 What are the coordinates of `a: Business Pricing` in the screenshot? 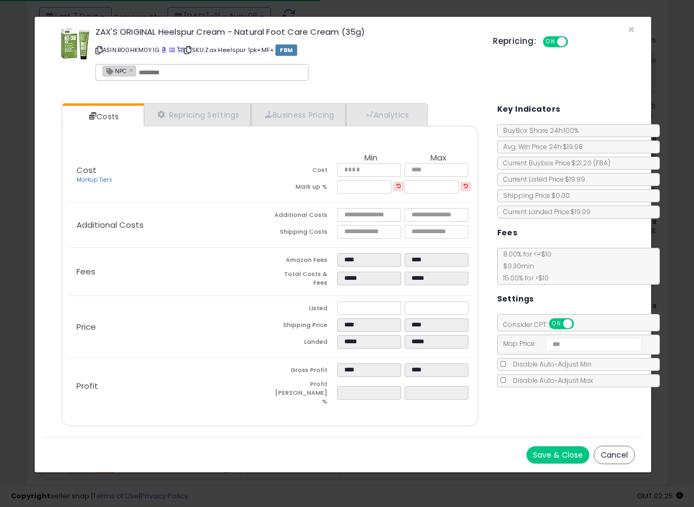 It's located at (298, 114).